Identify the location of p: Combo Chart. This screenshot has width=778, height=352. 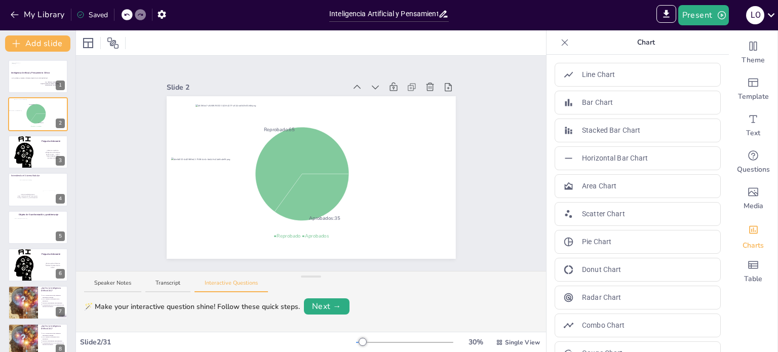
(603, 325).